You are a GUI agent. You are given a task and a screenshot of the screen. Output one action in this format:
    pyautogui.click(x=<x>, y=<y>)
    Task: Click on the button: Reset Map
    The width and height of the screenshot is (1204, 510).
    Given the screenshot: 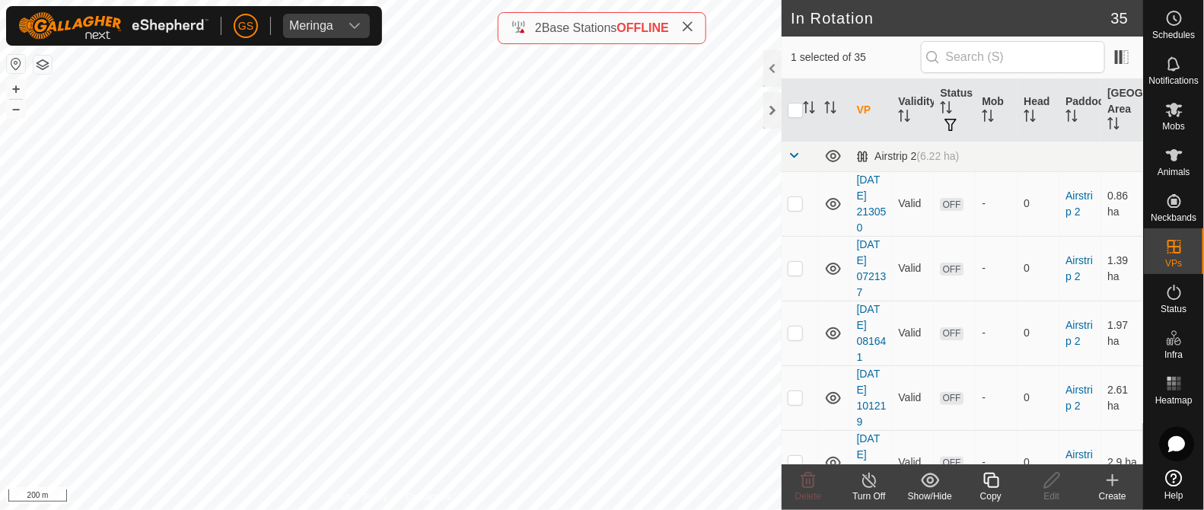 What is the action you would take?
    pyautogui.click(x=16, y=64)
    